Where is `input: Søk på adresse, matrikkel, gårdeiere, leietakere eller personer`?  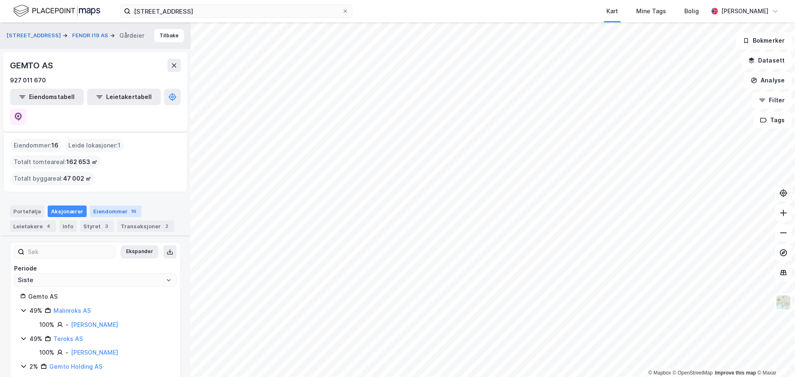
input: Søk på adresse, matrikkel, gårdeiere, leietakere eller personer is located at coordinates (236, 11).